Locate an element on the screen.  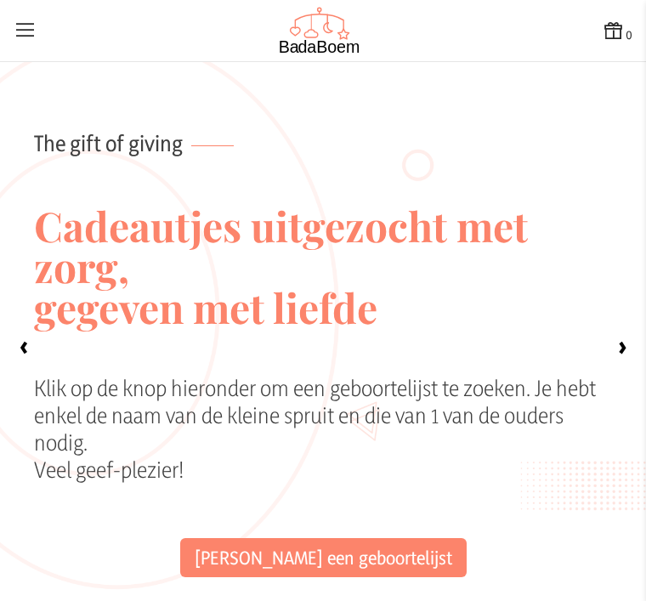
p: The gift of giving is located at coordinates (323, 110).